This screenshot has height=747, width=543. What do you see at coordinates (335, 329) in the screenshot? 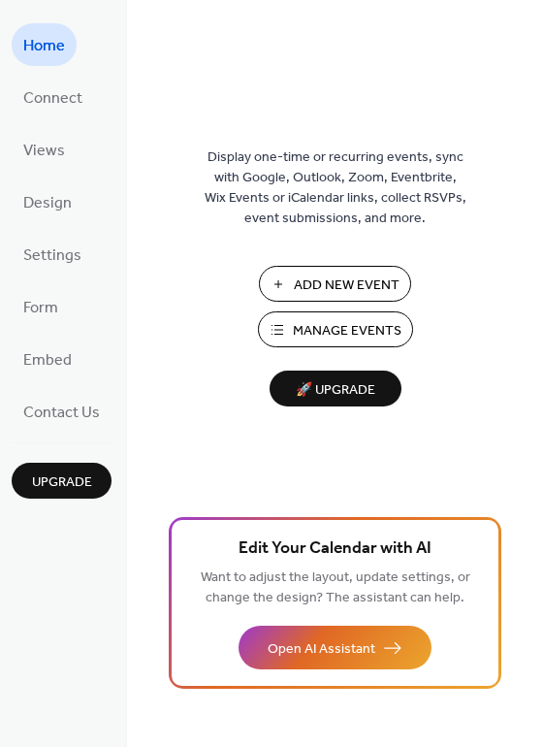
I see `button: Manage Events` at bounding box center [335, 329].